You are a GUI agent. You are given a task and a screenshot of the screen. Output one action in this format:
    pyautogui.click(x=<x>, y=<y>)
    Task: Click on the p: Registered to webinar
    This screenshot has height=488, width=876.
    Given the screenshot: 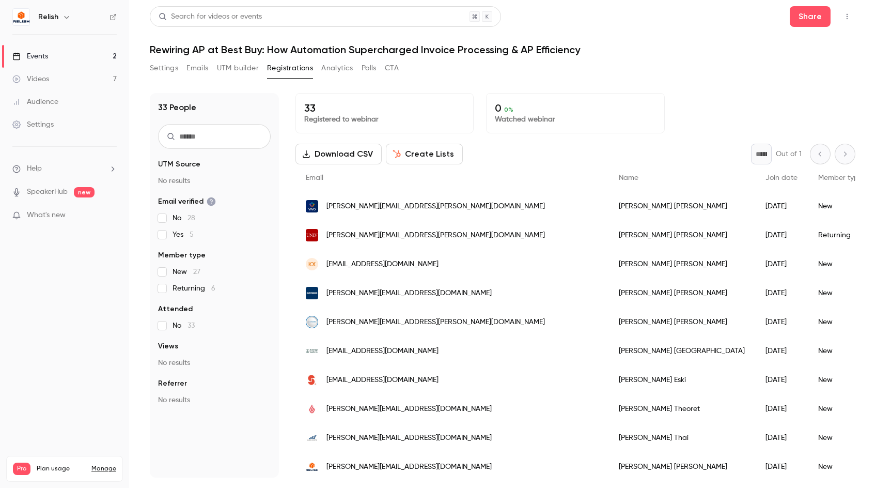 What is the action you would take?
    pyautogui.click(x=384, y=119)
    